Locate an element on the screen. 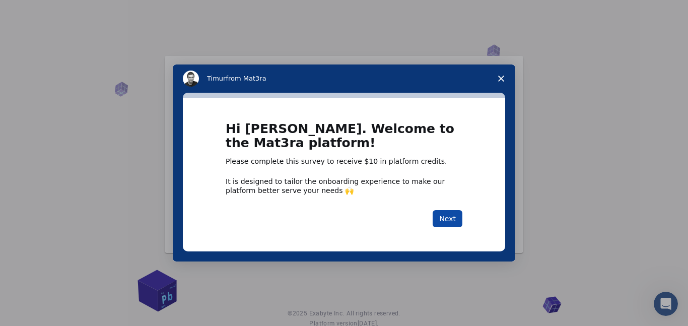 The image size is (688, 326). button: Next is located at coordinates (447, 219).